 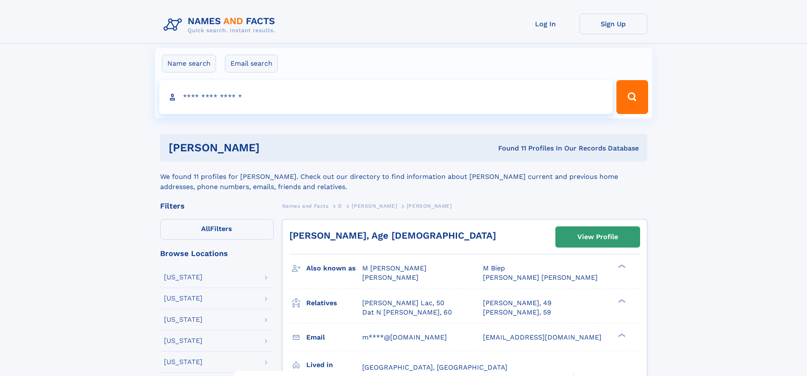 What do you see at coordinates (334, 365) in the screenshot?
I see `h3: Lived in` at bounding box center [334, 365].